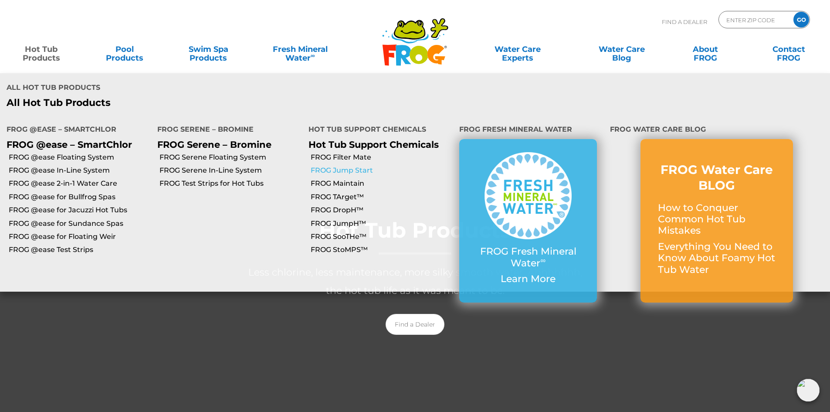 The height and width of the screenshot is (412, 830). I want to click on a: FROG @ease for Floating Weir, so click(80, 237).